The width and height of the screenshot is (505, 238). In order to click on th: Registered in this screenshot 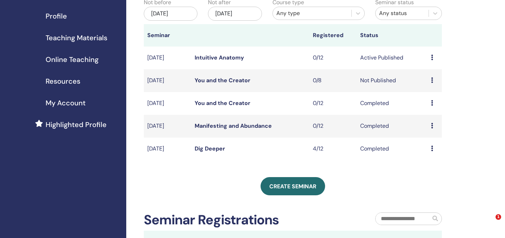, I will do `click(333, 35)`.